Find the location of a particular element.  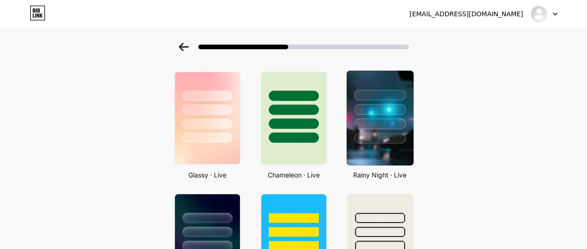

div: Chameleon · Live is located at coordinates (294, 174).